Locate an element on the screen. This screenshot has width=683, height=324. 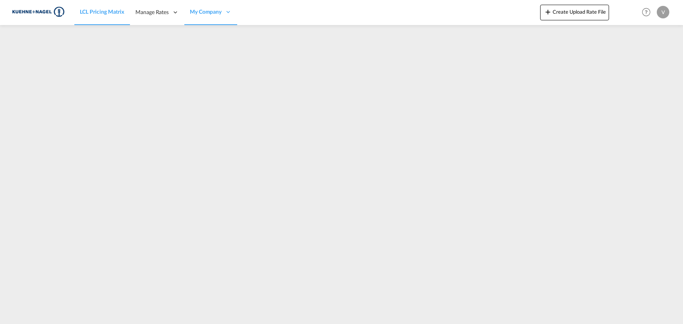
span: Manage Rates is located at coordinates (152, 12).